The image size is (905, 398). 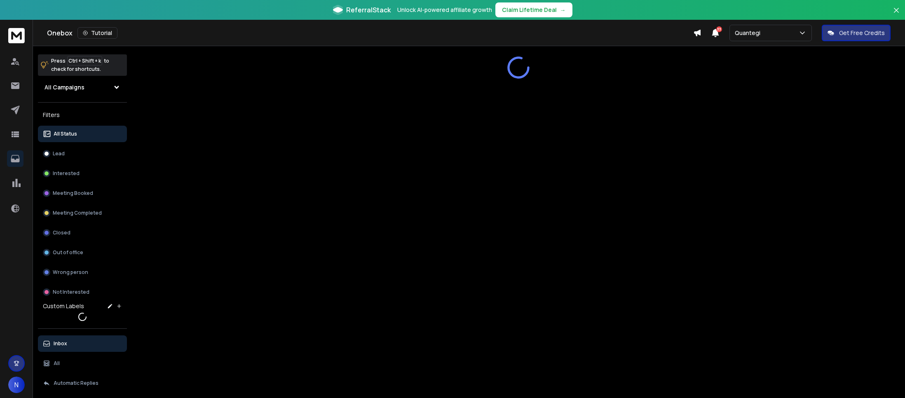 What do you see at coordinates (97, 33) in the screenshot?
I see `button: Tutorial` at bounding box center [97, 33].